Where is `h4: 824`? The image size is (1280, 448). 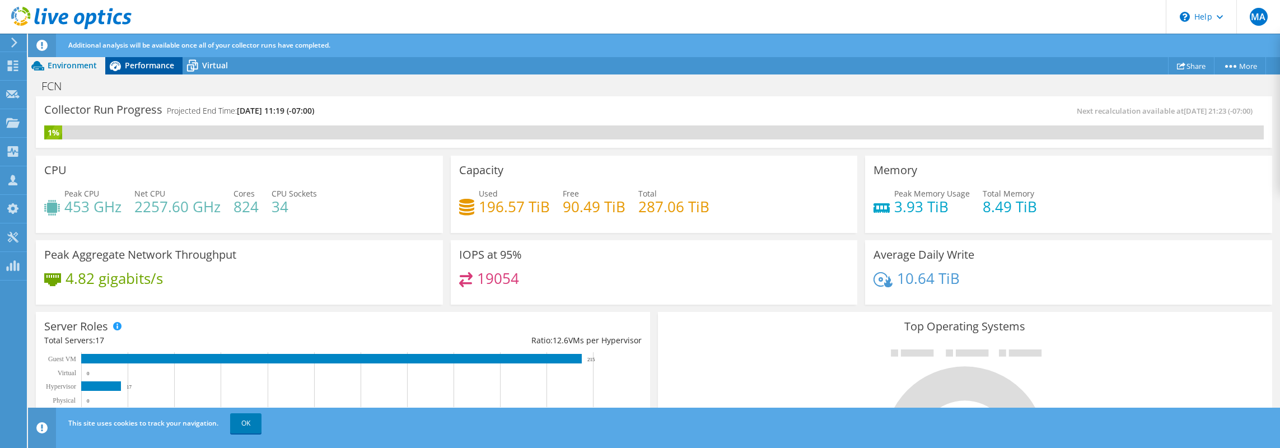
h4: 824 is located at coordinates (246, 207).